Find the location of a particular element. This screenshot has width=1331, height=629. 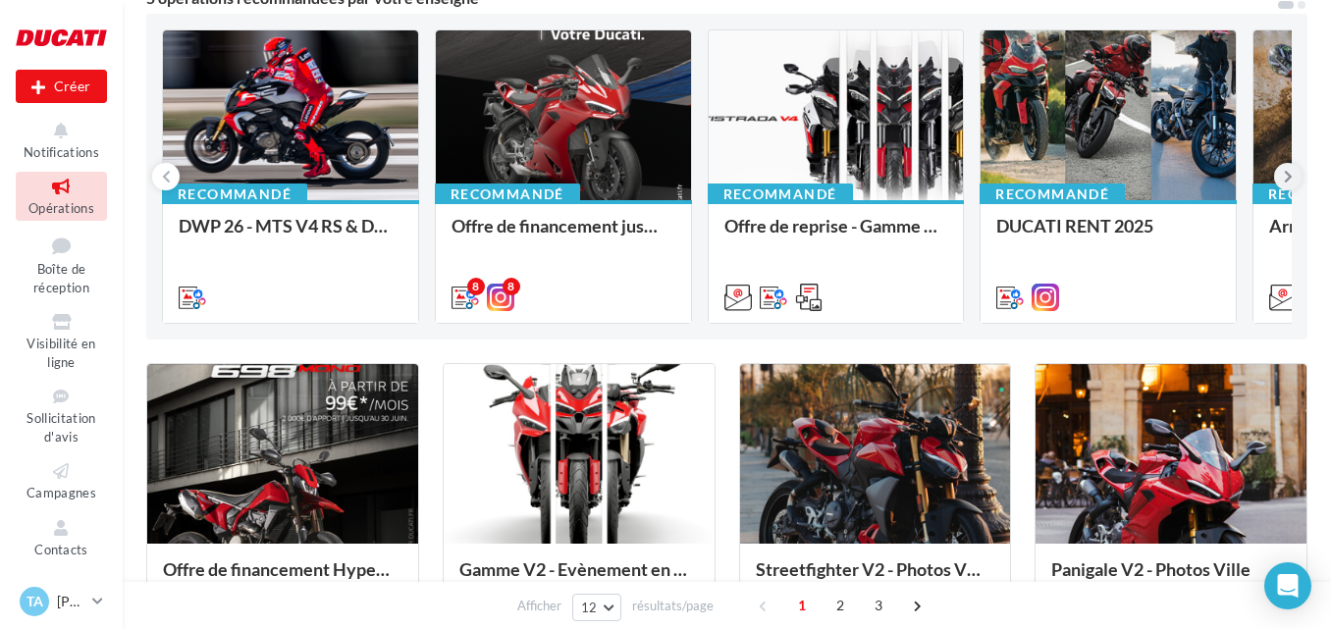

div: Panigale V2 - Photos Ville is located at coordinates (1171, 579).